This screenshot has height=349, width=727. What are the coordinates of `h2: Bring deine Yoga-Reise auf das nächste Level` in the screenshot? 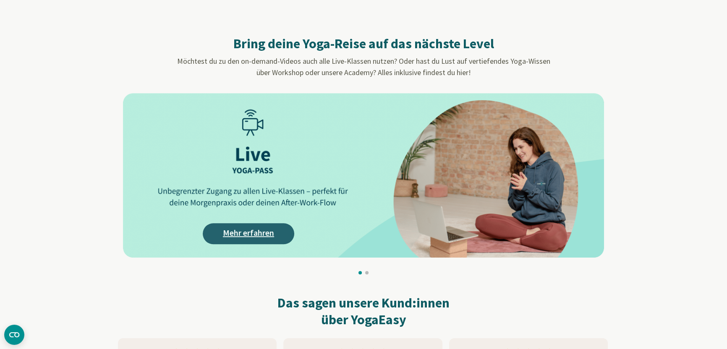 It's located at (363, 44).